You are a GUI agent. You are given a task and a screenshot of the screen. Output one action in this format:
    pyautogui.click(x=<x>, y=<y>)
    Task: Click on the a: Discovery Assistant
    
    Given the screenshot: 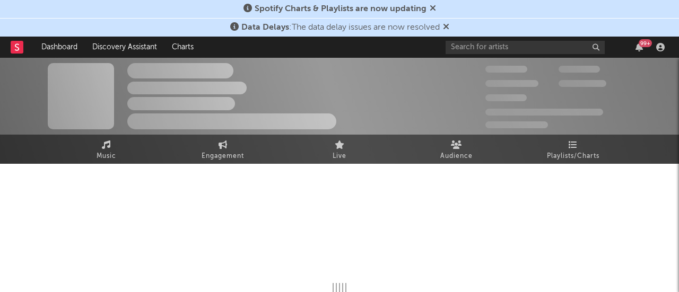 What is the action you would take?
    pyautogui.click(x=125, y=47)
    